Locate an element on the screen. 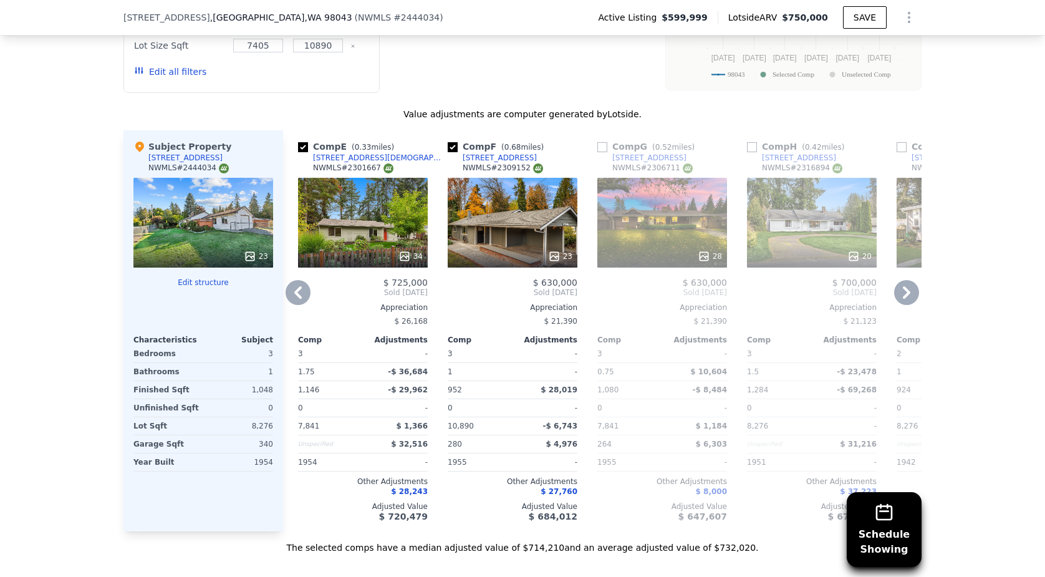 The image size is (1045, 577). span: 1,146 is located at coordinates (309, 390).